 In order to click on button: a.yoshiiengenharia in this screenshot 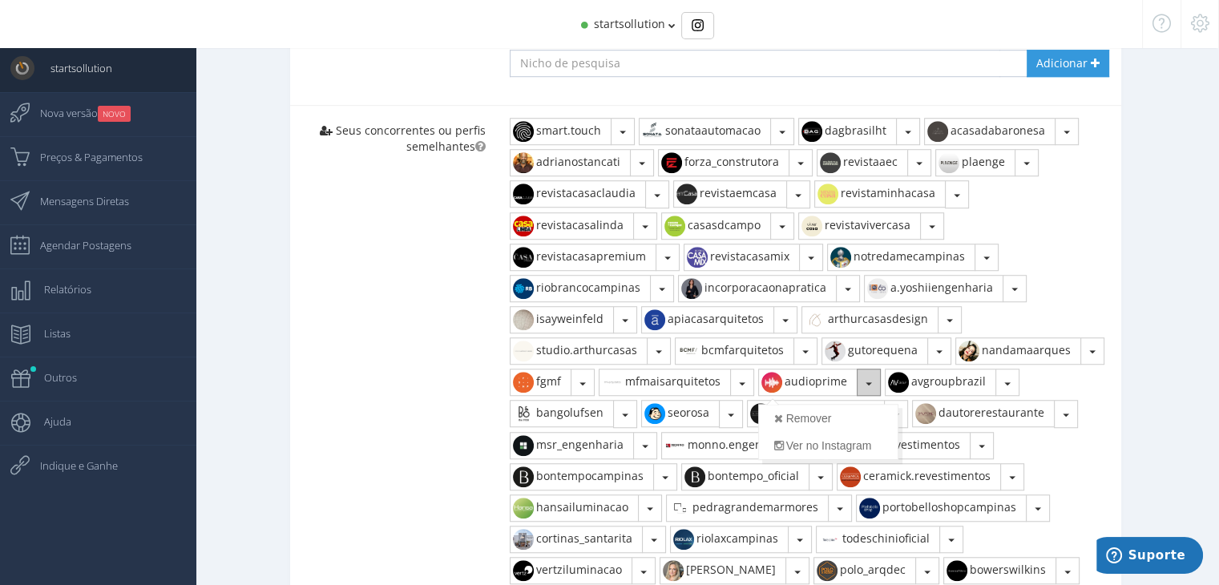, I will do `click(933, 288)`.